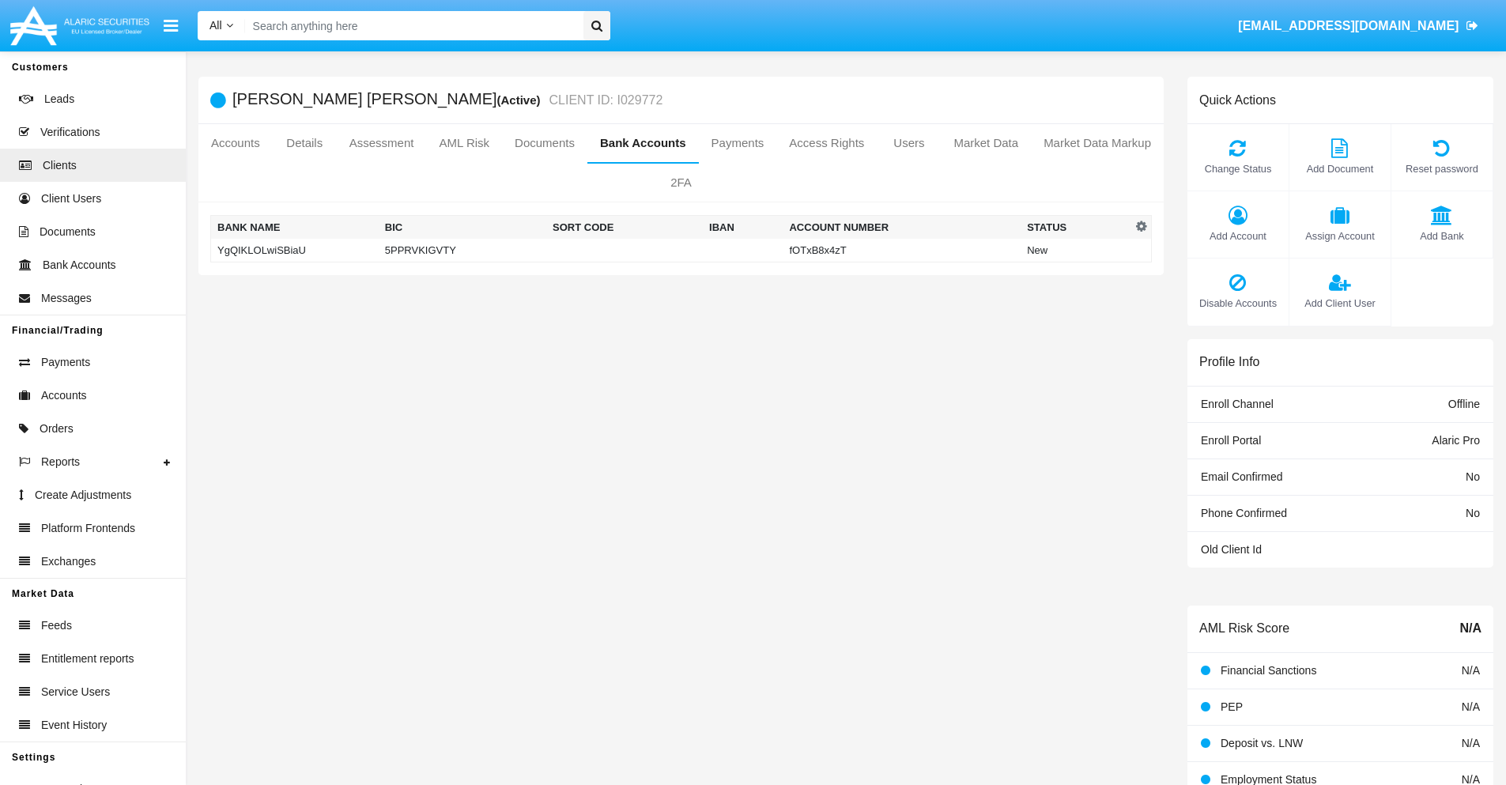 Image resolution: width=1506 pixels, height=785 pixels. I want to click on td: New, so click(1076, 251).